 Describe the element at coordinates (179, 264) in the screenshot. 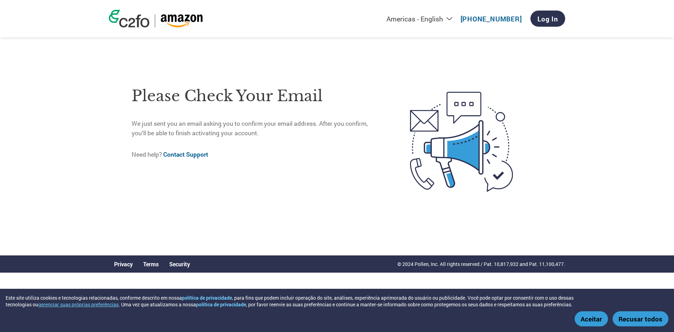

I see `a: Security` at that location.